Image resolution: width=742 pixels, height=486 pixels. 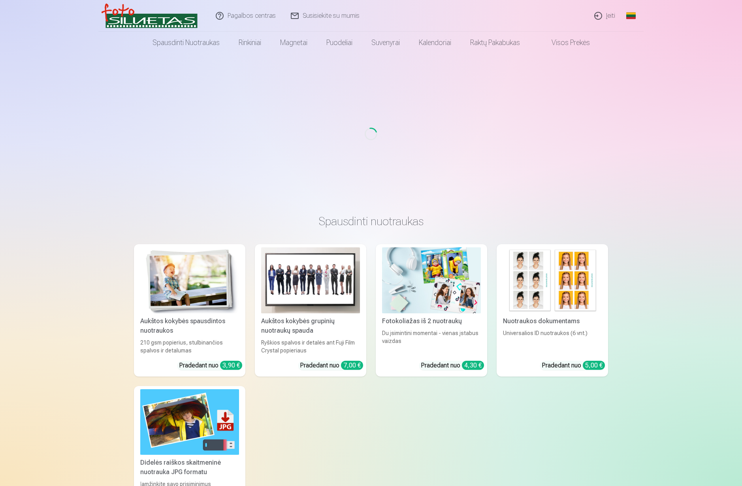 What do you see at coordinates (190, 467) in the screenshot?
I see `div: Didelės raiškos skaitmeninė nuotrauka JPG formatu` at bounding box center [190, 467].